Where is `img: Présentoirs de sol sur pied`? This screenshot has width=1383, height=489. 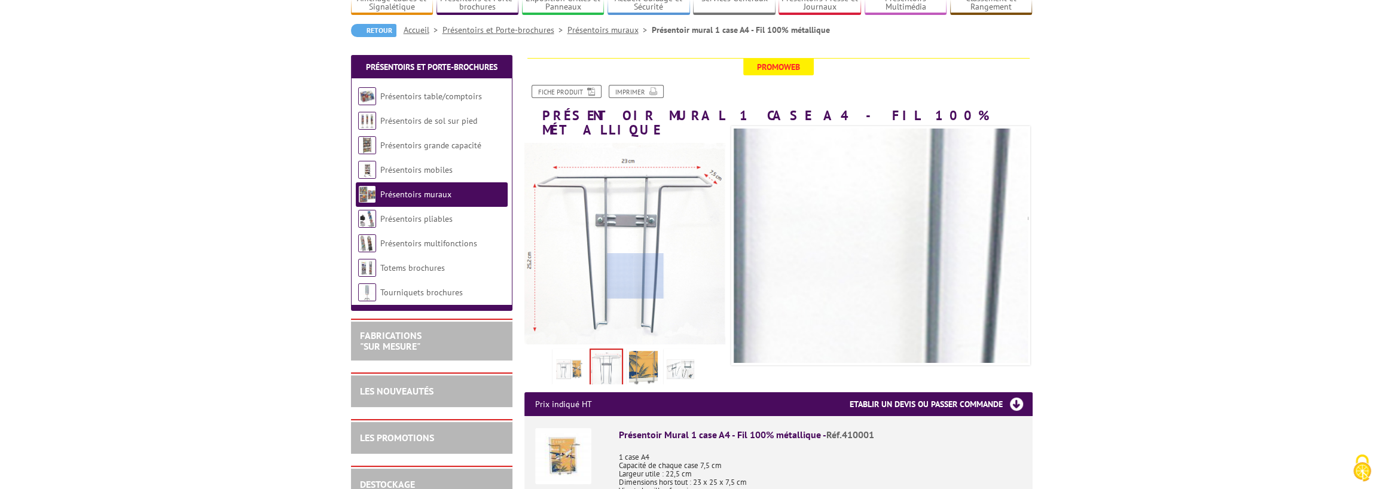 img: Présentoirs de sol sur pied is located at coordinates (367, 121).